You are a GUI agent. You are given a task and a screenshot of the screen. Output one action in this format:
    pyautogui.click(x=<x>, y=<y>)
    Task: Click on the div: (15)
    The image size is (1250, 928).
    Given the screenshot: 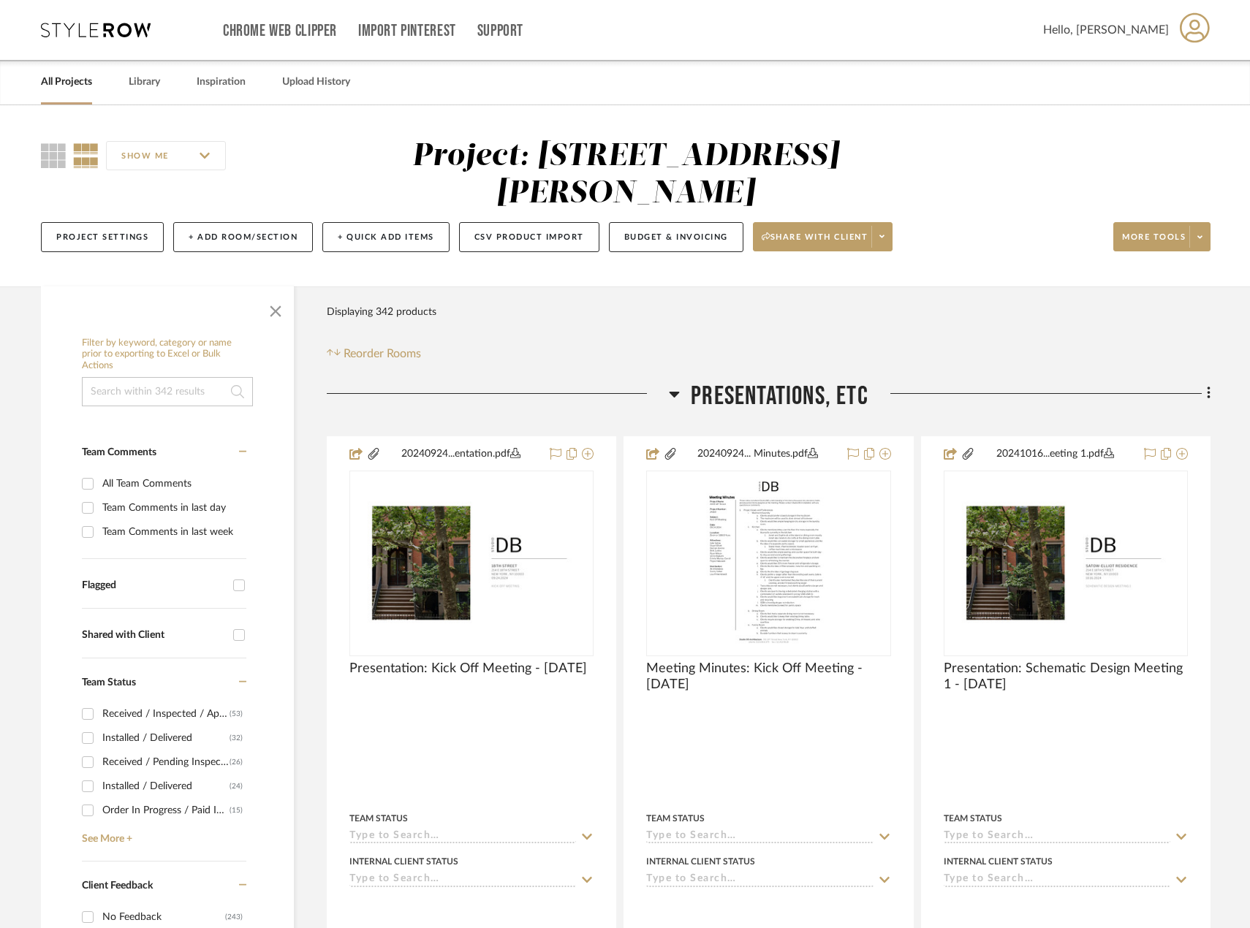 What is the action you would take?
    pyautogui.click(x=236, y=811)
    